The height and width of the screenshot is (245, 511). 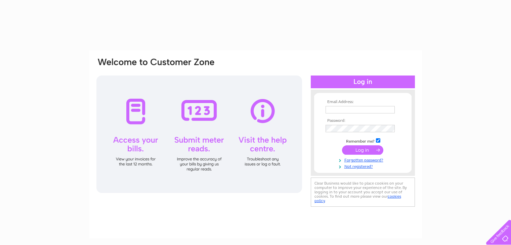 I want to click on a: Forgotten password?, so click(x=364, y=160).